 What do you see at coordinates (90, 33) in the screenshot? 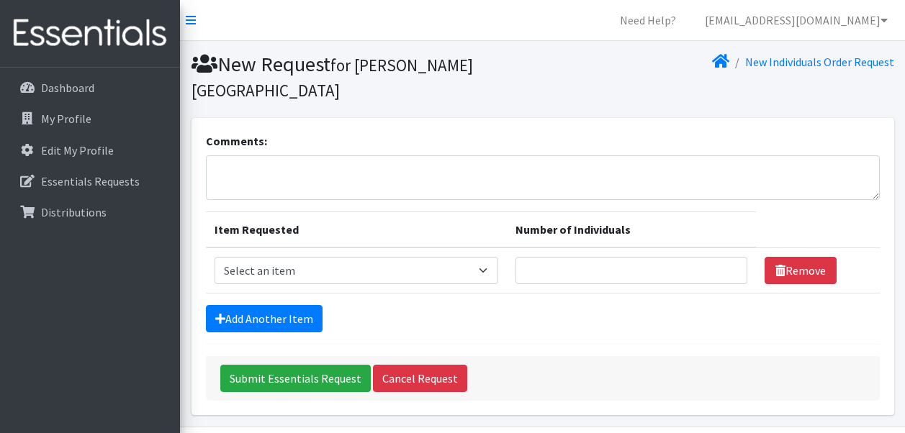
I see `img: HumanEssentials` at bounding box center [90, 33].